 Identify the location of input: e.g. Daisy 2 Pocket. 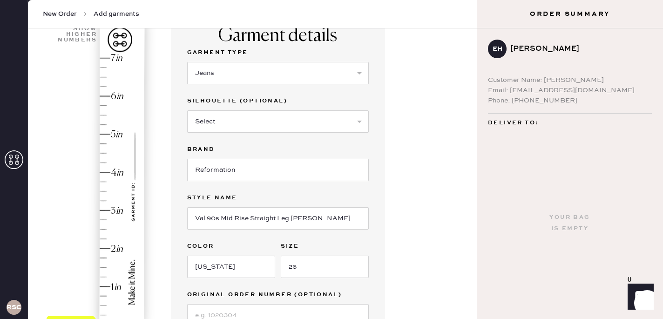
(278, 218).